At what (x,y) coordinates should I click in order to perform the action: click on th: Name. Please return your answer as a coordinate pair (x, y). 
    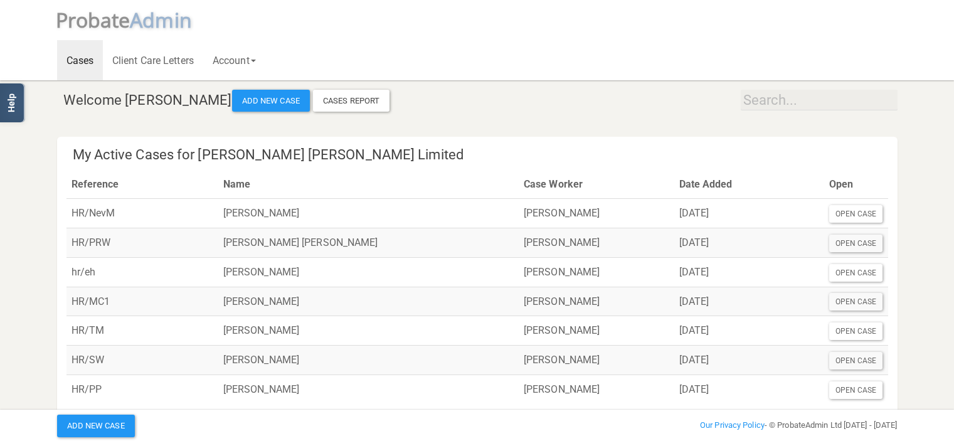
    Looking at the image, I should click on (368, 184).